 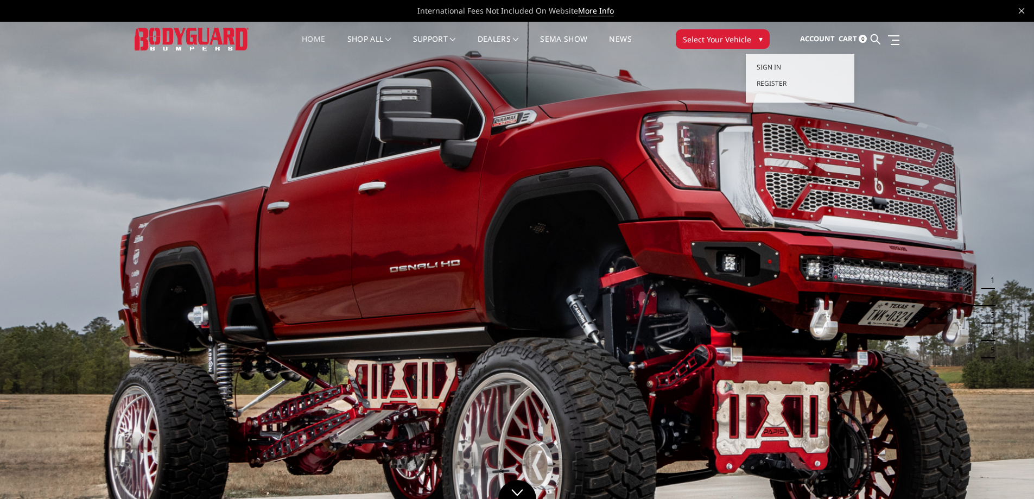 I want to click on span: 0, so click(x=862, y=39).